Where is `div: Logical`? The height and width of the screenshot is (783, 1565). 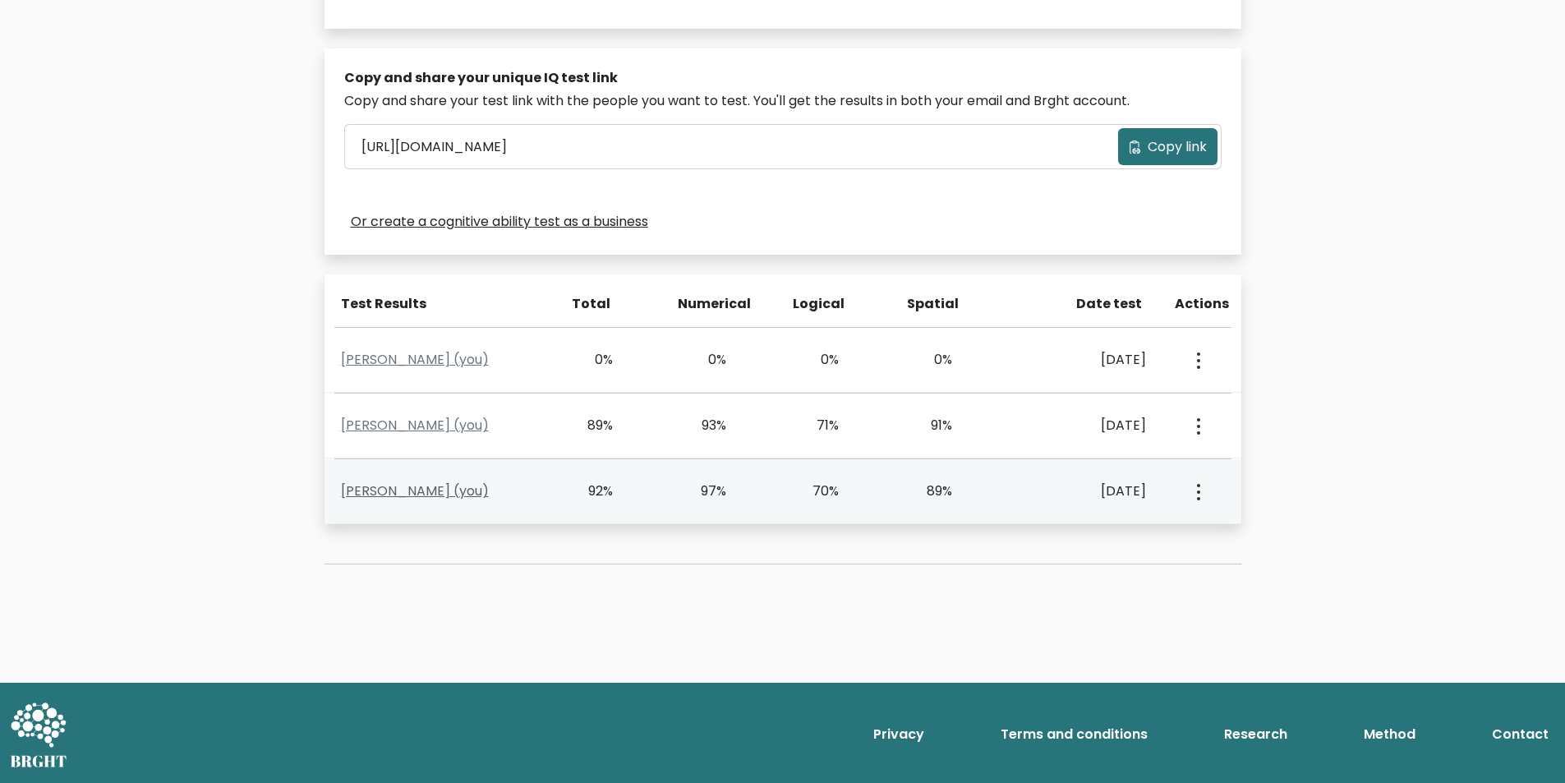
div: Logical is located at coordinates (817, 304).